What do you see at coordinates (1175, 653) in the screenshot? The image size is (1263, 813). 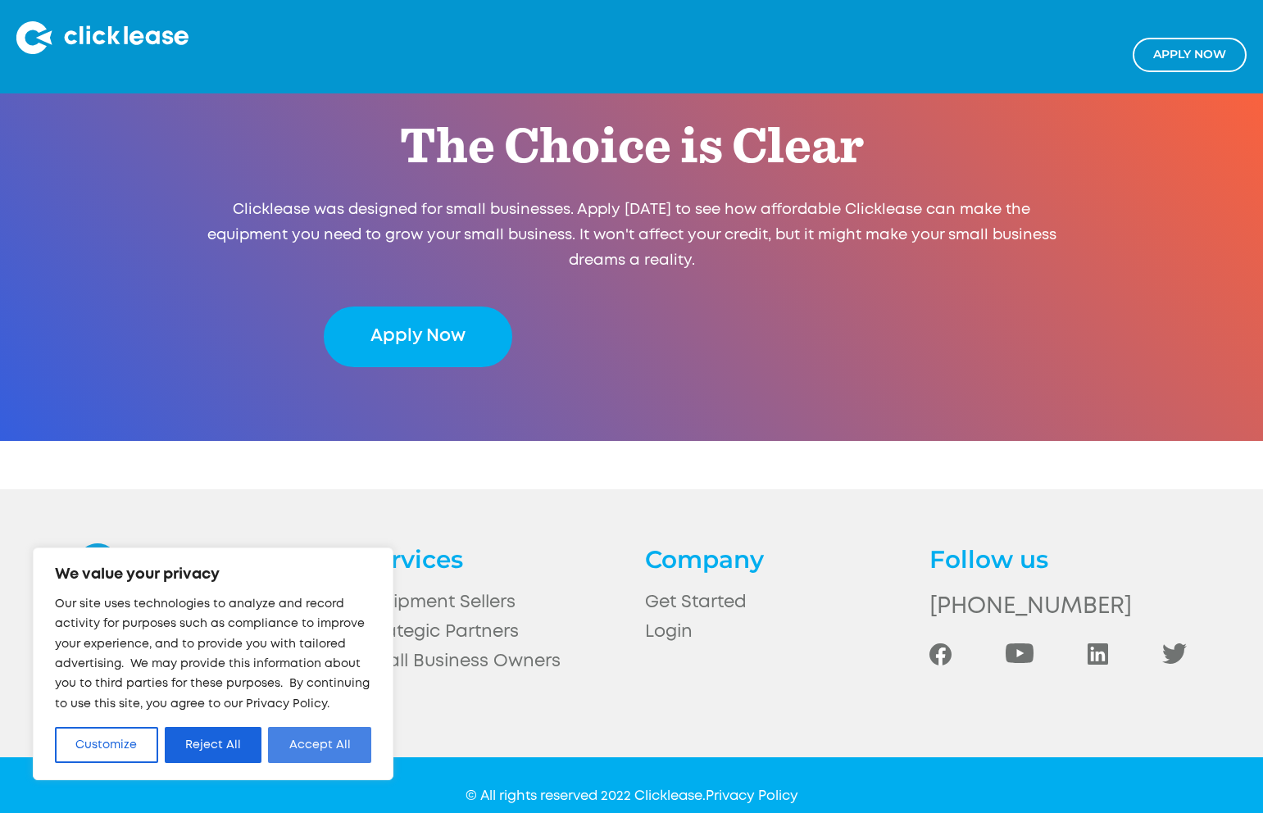 I see `img: Twitter Social Icon` at bounding box center [1175, 653].